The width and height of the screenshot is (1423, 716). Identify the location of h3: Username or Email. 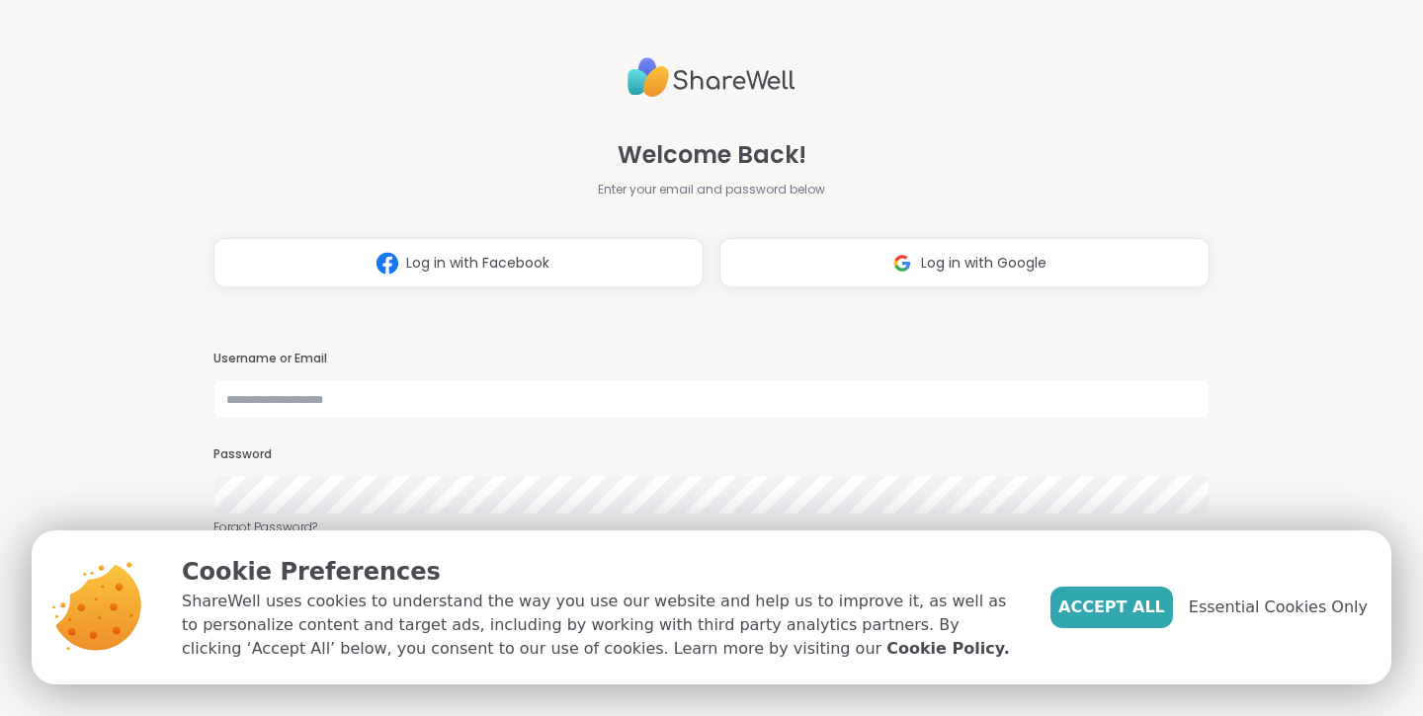
(711, 359).